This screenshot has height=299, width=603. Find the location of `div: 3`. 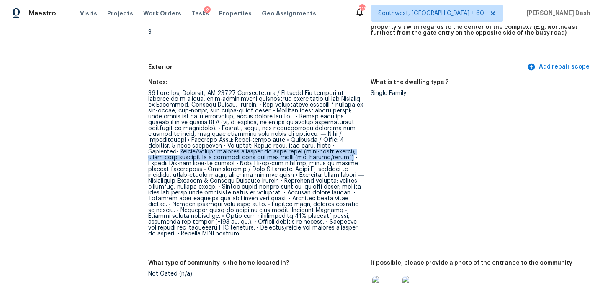

div: 3 is located at coordinates (256, 32).